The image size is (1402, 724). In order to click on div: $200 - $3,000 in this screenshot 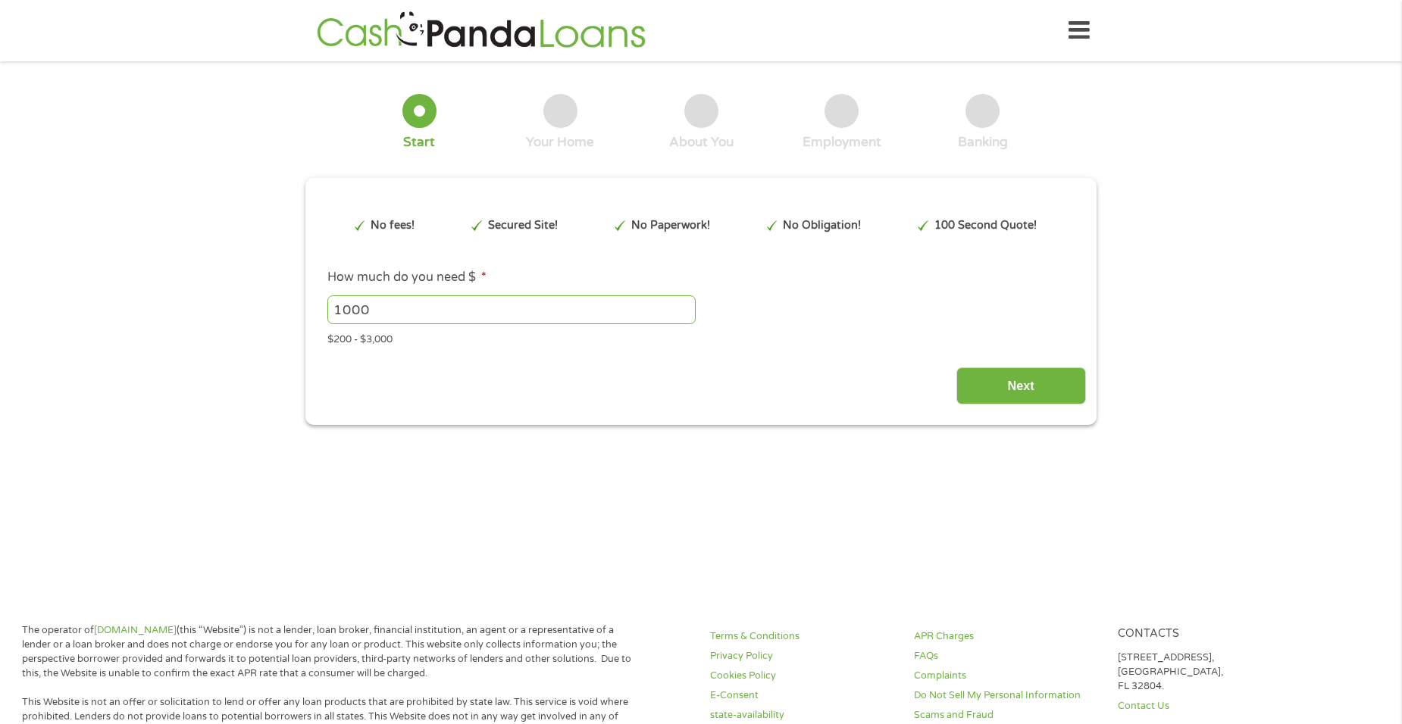, I will do `click(701, 337)`.